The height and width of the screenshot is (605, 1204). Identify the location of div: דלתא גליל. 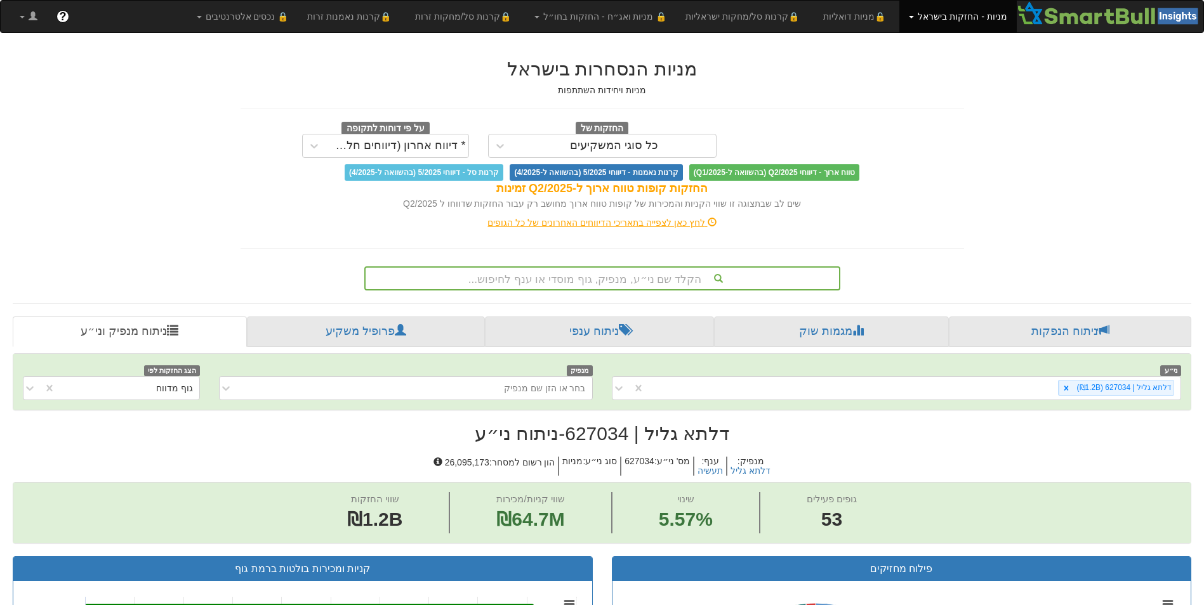
(750, 471).